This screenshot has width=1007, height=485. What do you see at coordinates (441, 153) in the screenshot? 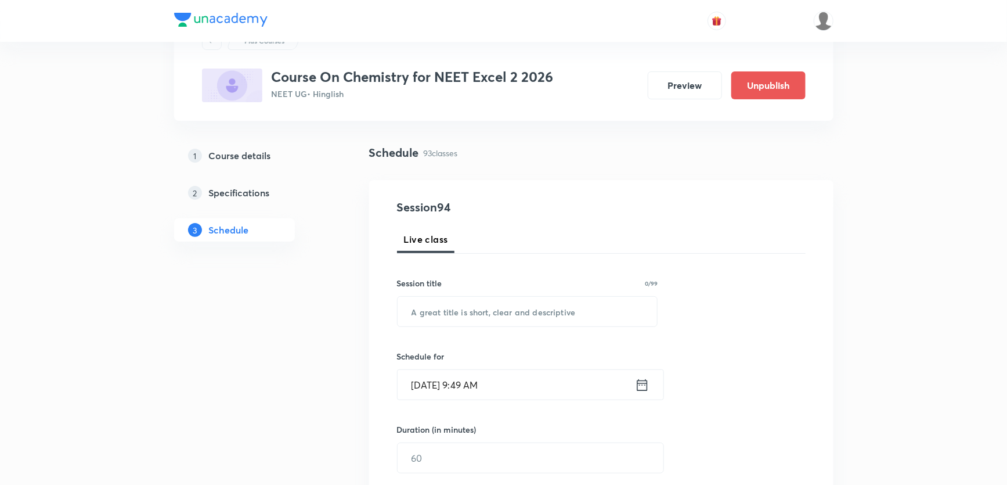
I see `p: 93 classes` at bounding box center [441, 153].